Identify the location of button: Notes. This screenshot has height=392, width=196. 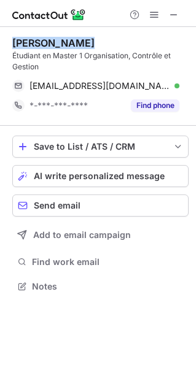
(100, 287).